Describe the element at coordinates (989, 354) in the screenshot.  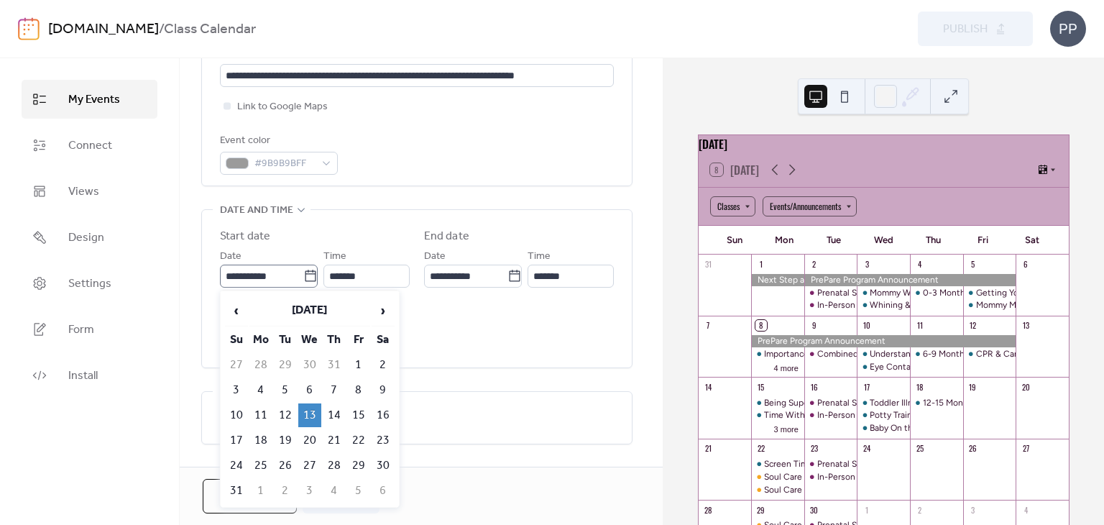
I see `div: CPR & Car Seat Safety` at that location.